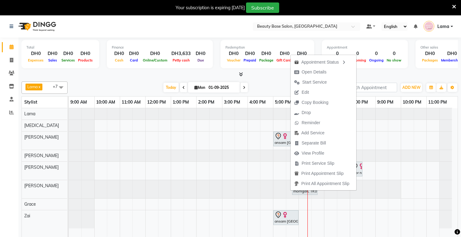 This screenshot has width=461, height=237. Describe the element at coordinates (160, 47) in the screenshot. I see `div: Finance` at that location.